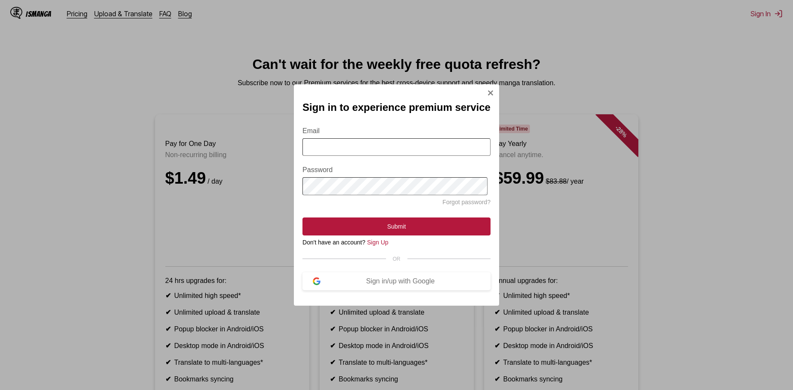  Describe the element at coordinates (396, 170) in the screenshot. I see `label: Password` at that location.